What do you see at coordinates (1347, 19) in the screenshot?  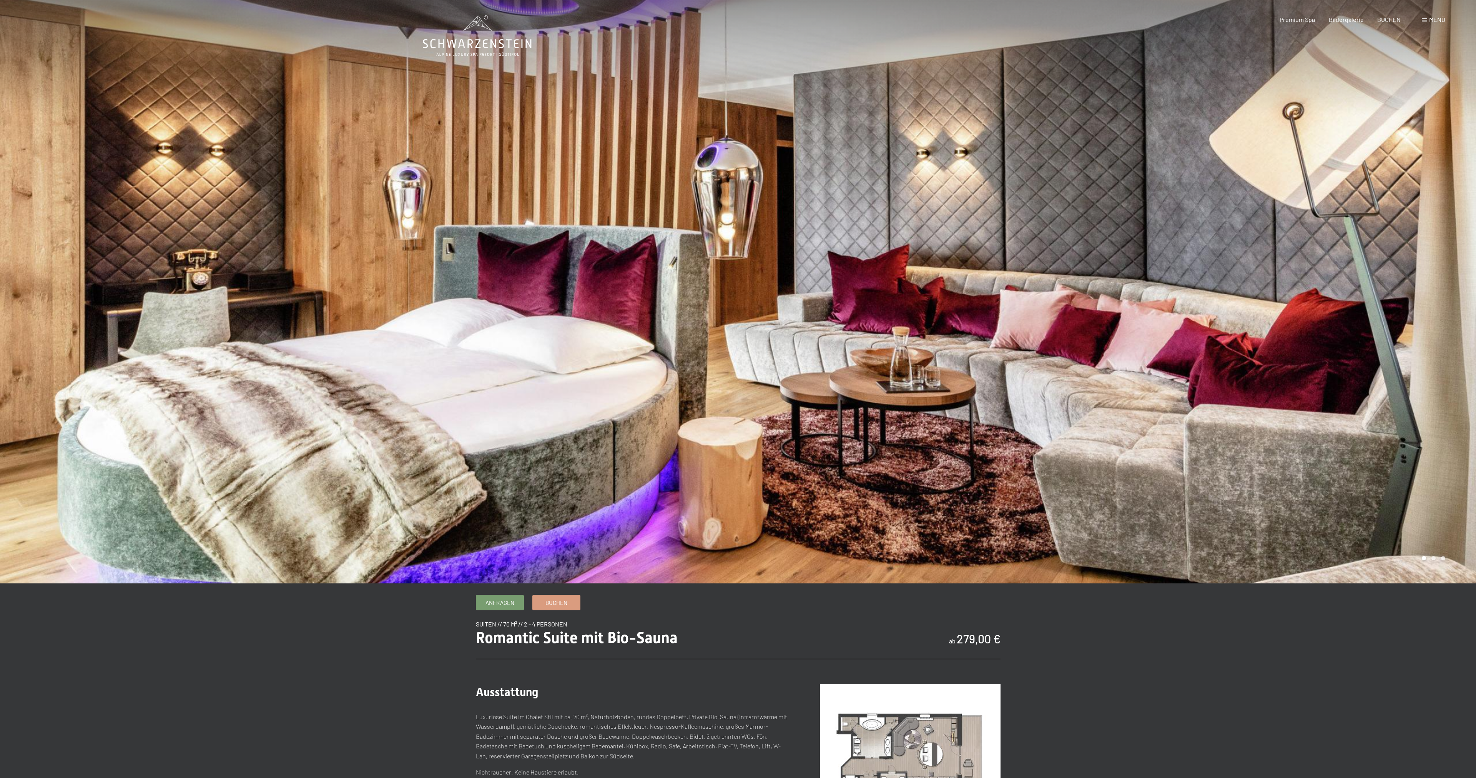 I see `a: Bildergalerie` at bounding box center [1347, 19].